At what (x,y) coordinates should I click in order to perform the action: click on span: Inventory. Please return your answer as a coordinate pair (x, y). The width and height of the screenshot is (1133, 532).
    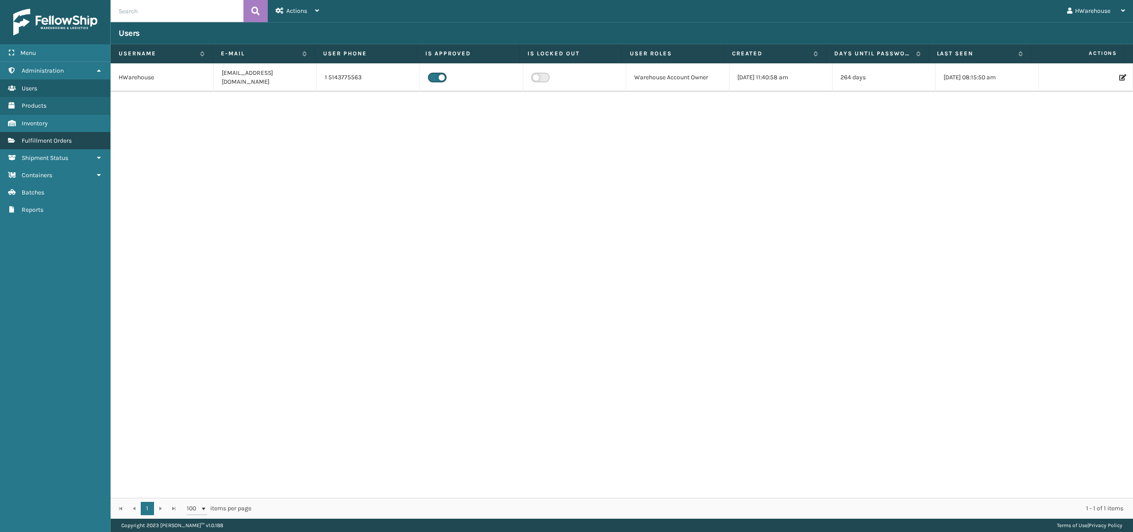
    Looking at the image, I should click on (35, 123).